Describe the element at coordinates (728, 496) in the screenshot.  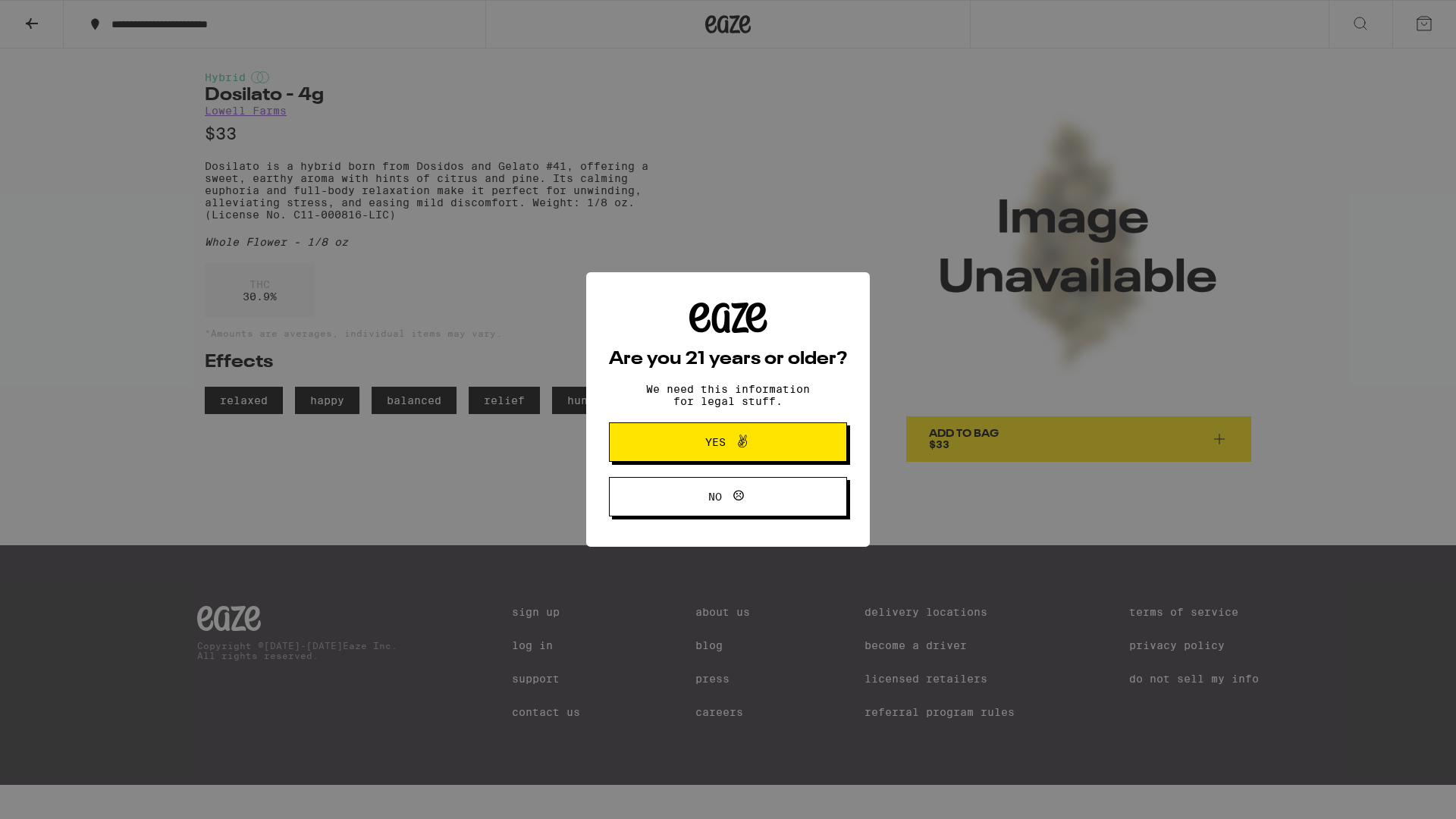
I see `button: No` at that location.